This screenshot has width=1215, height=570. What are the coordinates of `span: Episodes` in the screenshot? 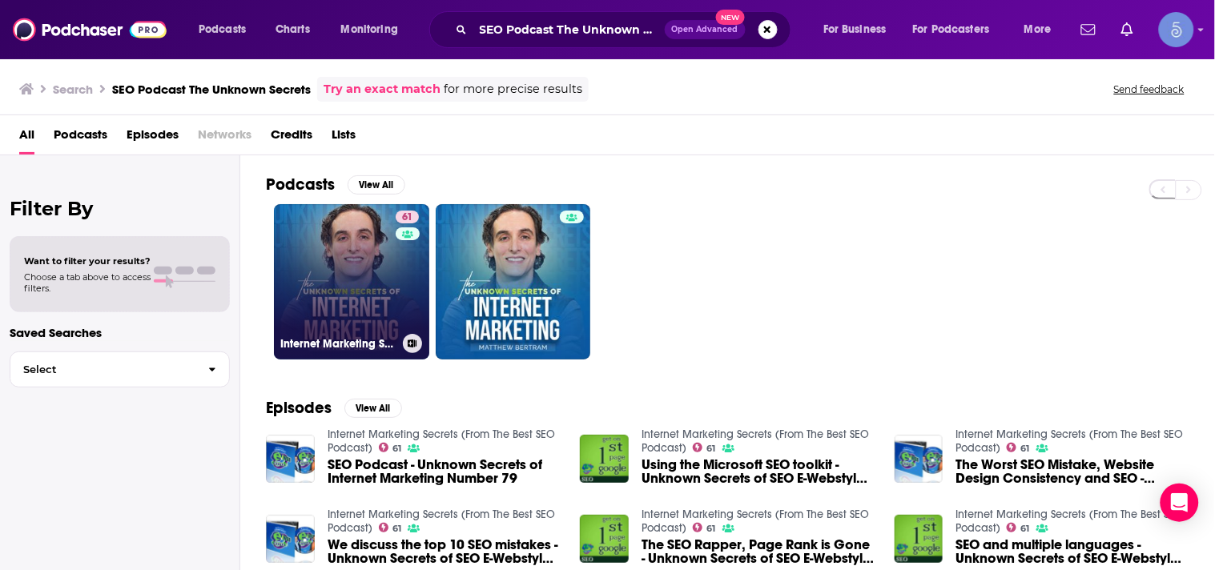 It's located at (152, 138).